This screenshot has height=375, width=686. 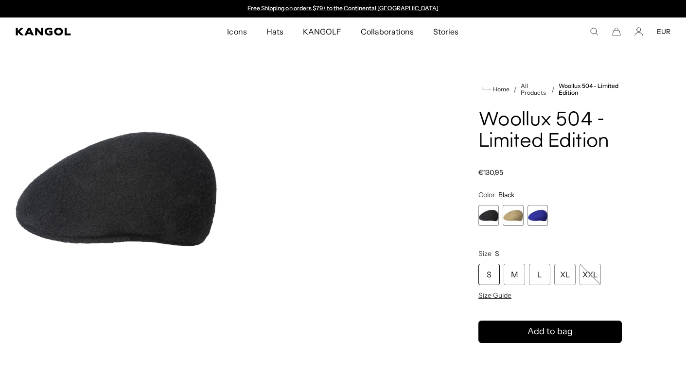 What do you see at coordinates (550, 332) in the screenshot?
I see `span: Add to bag` at bounding box center [550, 332].